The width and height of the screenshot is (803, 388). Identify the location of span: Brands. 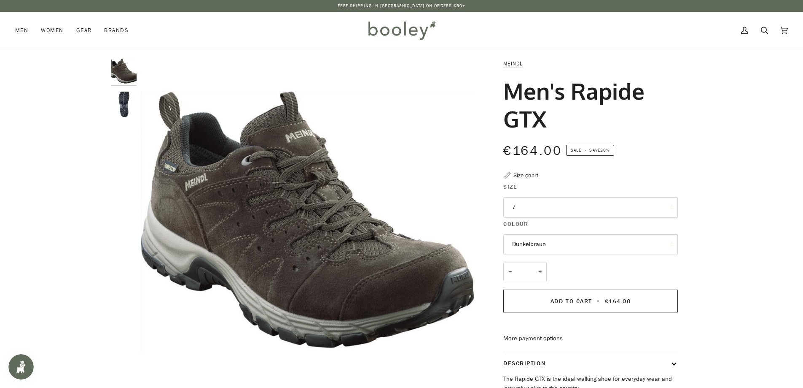
(116, 30).